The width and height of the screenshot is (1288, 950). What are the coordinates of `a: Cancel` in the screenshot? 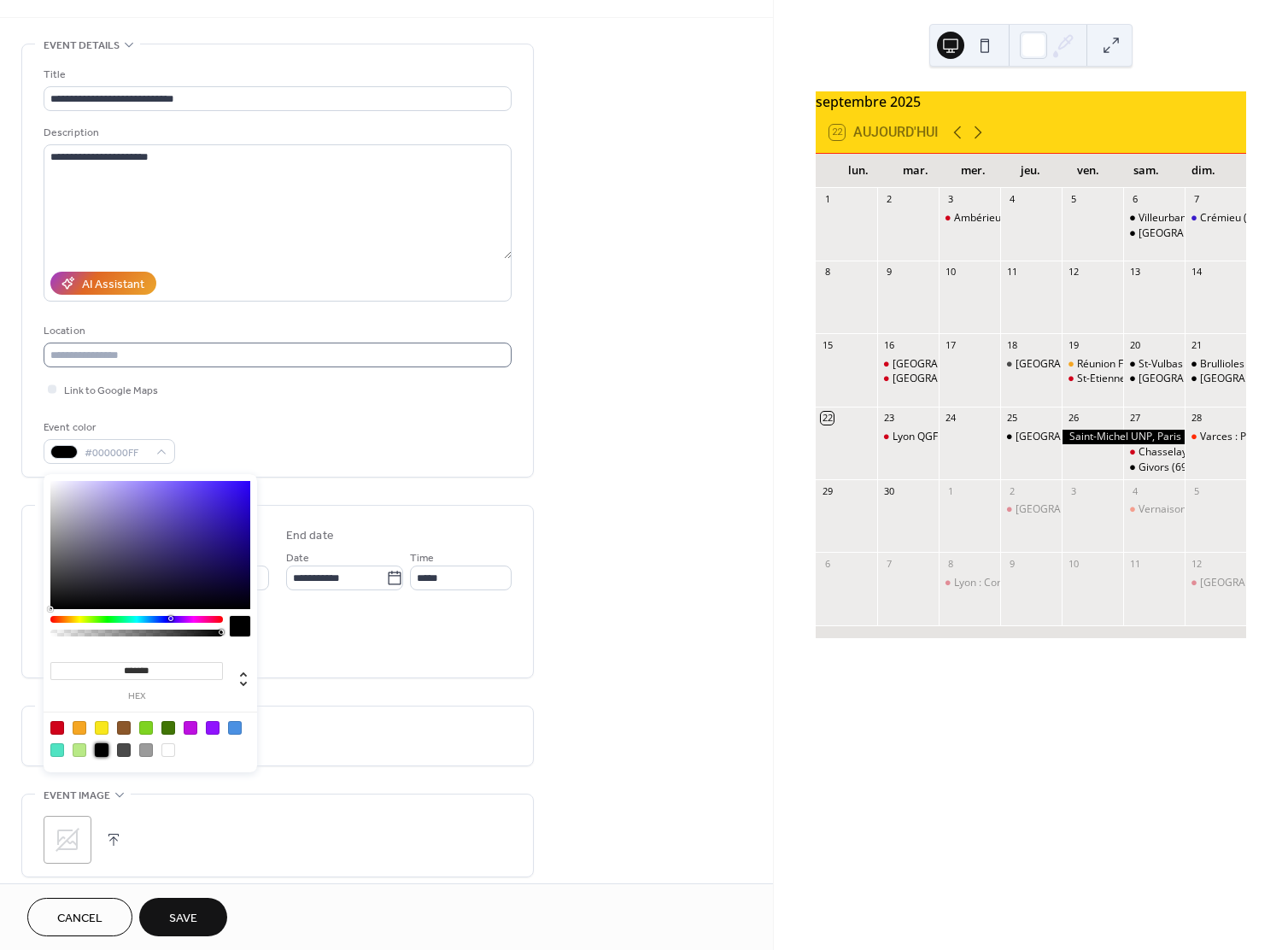 It's located at (80, 916).